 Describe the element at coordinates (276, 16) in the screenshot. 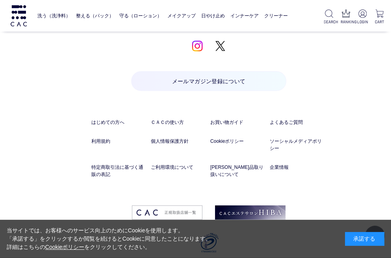

I see `a: クリーナー` at that location.